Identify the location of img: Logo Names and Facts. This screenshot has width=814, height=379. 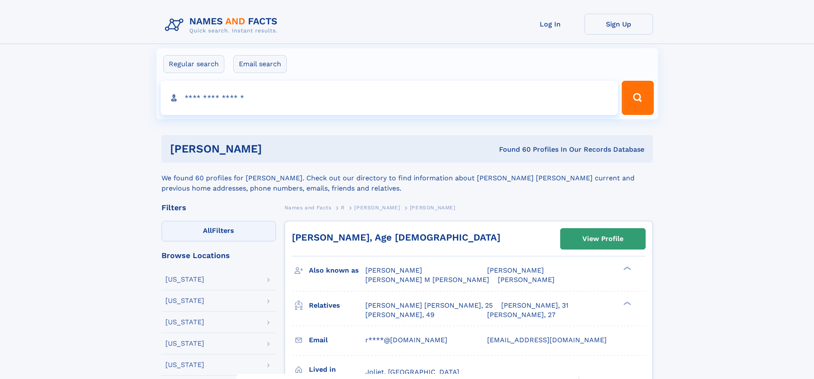
(223, 25).